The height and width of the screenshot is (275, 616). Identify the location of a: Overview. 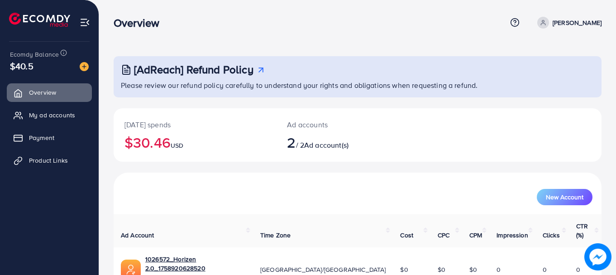
(49, 92).